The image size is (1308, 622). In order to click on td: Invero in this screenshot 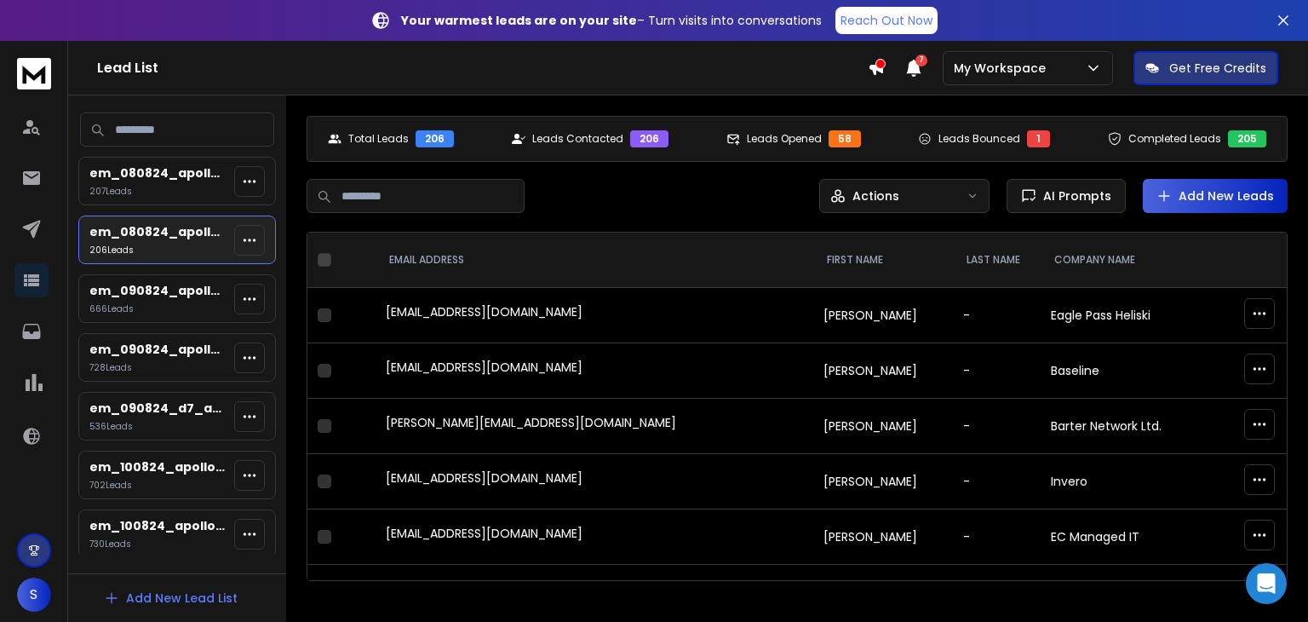, I will do `click(1121, 481)`.